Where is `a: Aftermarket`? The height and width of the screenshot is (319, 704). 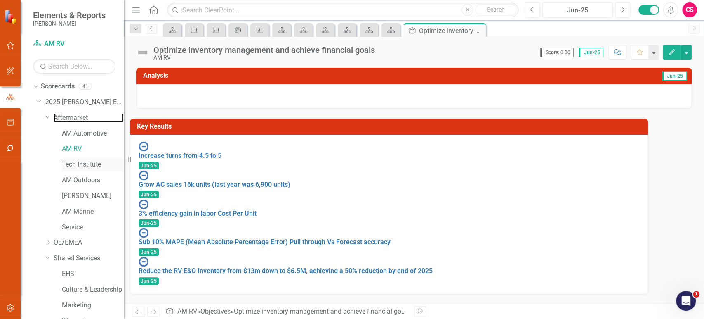
a: Aftermarket is located at coordinates (89, 118).